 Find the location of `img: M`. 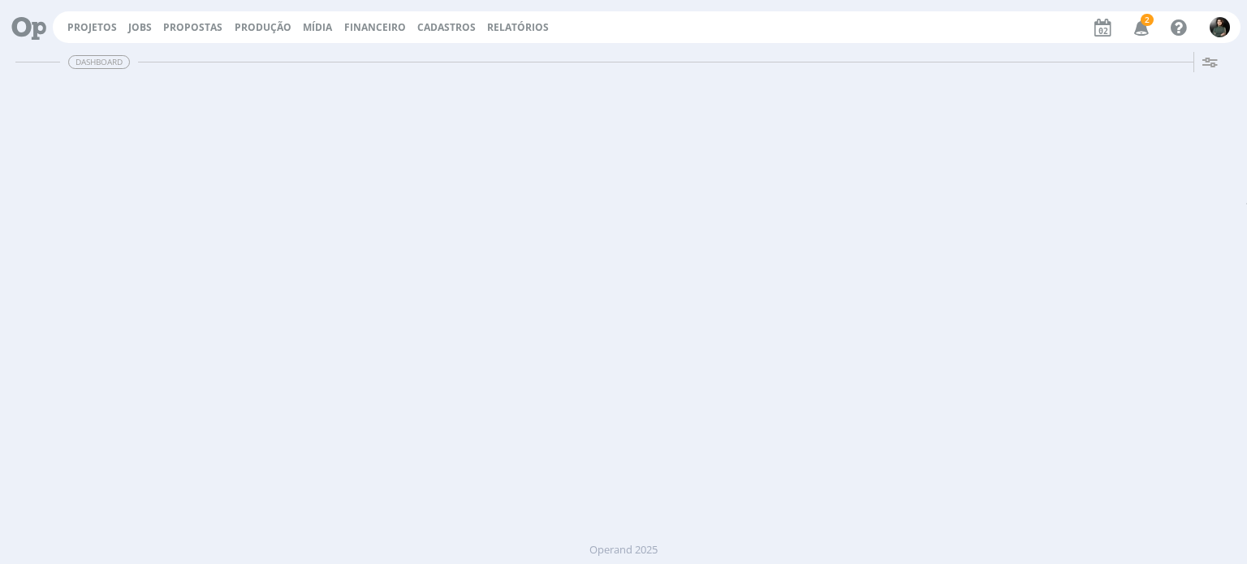

img: M is located at coordinates (1220, 27).